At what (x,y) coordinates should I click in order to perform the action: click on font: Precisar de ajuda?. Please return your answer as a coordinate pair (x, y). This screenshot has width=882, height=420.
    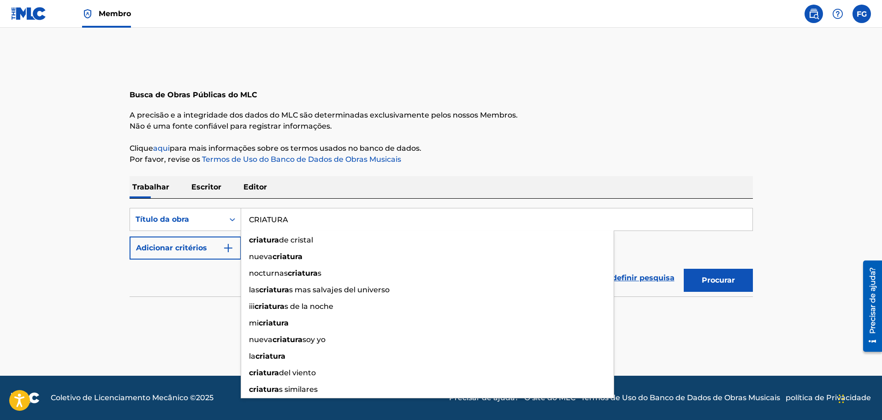
    Looking at the image, I should click on (16, 44).